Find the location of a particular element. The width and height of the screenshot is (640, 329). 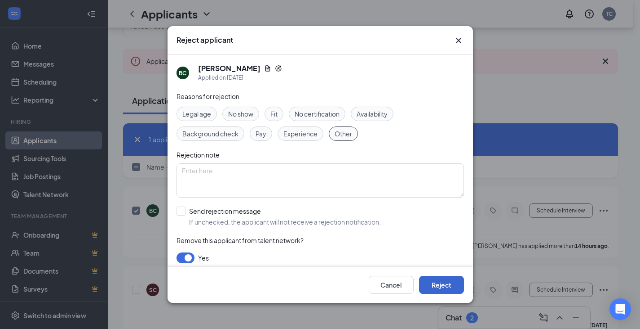

button: Reject is located at coordinates (442, 284).